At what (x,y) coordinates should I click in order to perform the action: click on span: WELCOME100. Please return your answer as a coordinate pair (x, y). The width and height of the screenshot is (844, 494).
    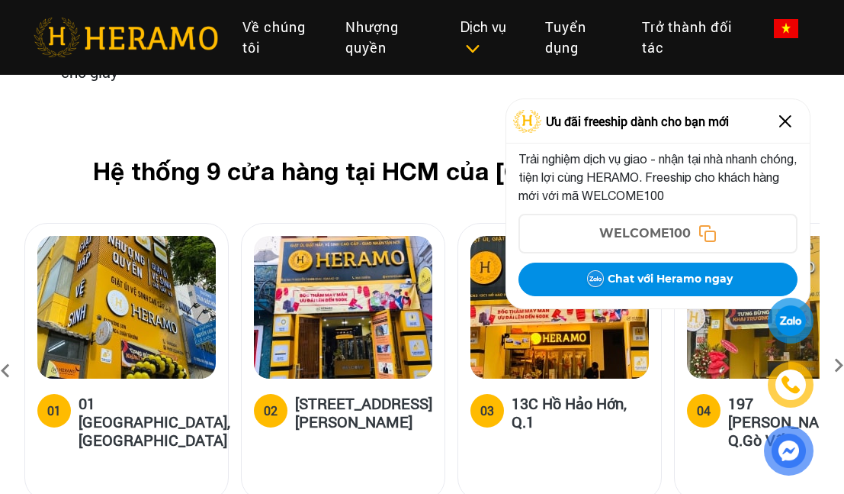
    Looking at the image, I should click on (645, 233).